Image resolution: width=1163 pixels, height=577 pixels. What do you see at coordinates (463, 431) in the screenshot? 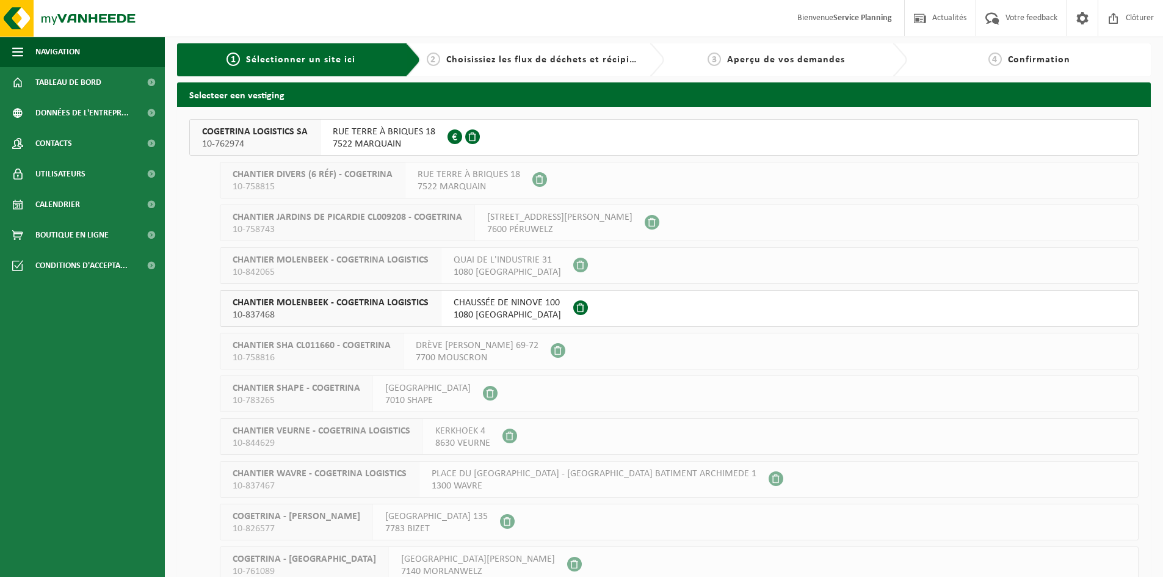
I see `span: KERKHOEK 4` at bounding box center [463, 431].